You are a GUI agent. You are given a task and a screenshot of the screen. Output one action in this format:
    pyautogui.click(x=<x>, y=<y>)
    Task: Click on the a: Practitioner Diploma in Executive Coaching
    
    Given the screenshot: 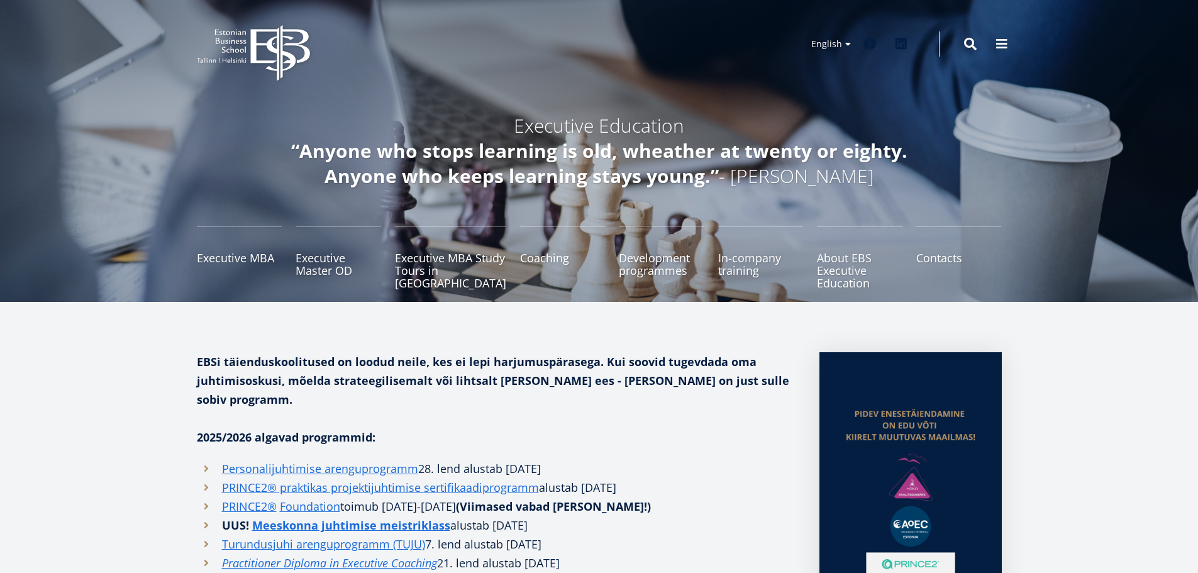 What is the action you would take?
    pyautogui.click(x=329, y=563)
    